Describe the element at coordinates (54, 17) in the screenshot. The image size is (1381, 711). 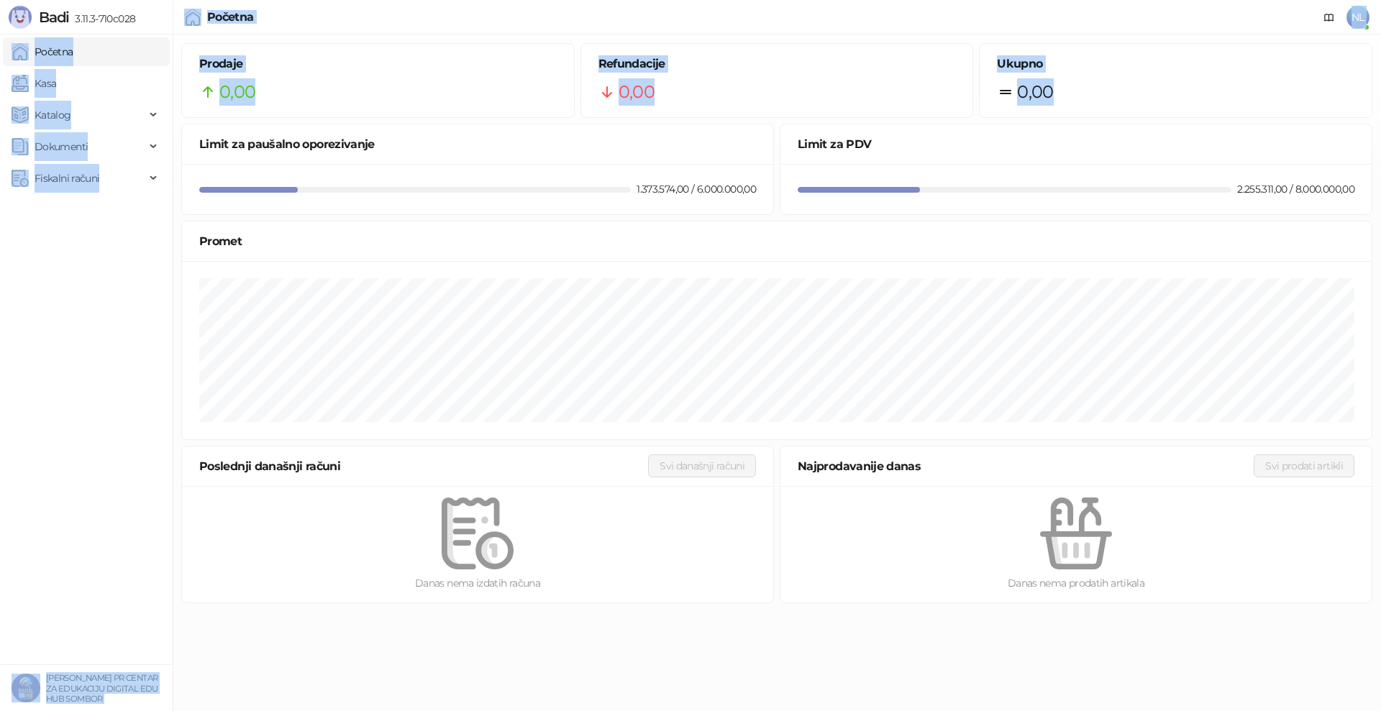
I see `span: Badi` at that location.